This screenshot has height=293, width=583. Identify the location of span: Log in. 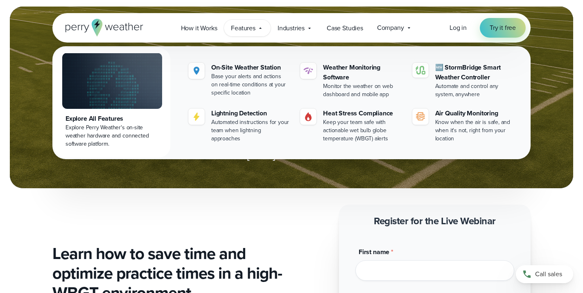
(458, 27).